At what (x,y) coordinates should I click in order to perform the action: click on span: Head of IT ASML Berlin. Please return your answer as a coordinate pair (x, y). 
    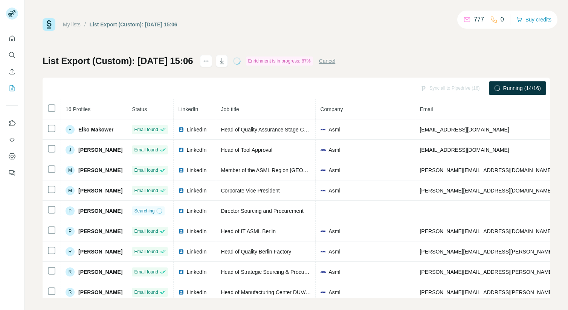
    Looking at the image, I should click on (248, 231).